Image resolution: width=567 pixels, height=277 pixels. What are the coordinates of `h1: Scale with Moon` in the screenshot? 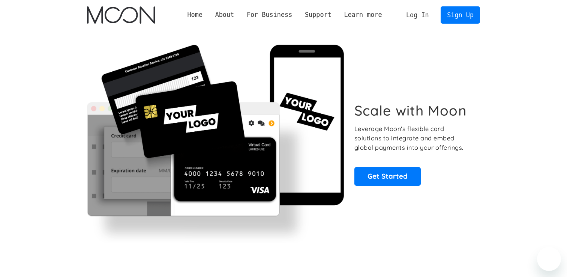 It's located at (410, 110).